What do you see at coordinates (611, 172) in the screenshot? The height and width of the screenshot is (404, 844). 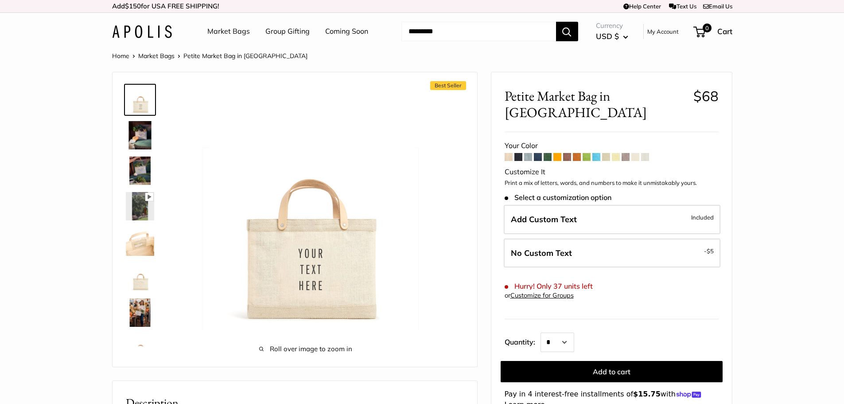 I see `div: Customize It` at bounding box center [611, 172].